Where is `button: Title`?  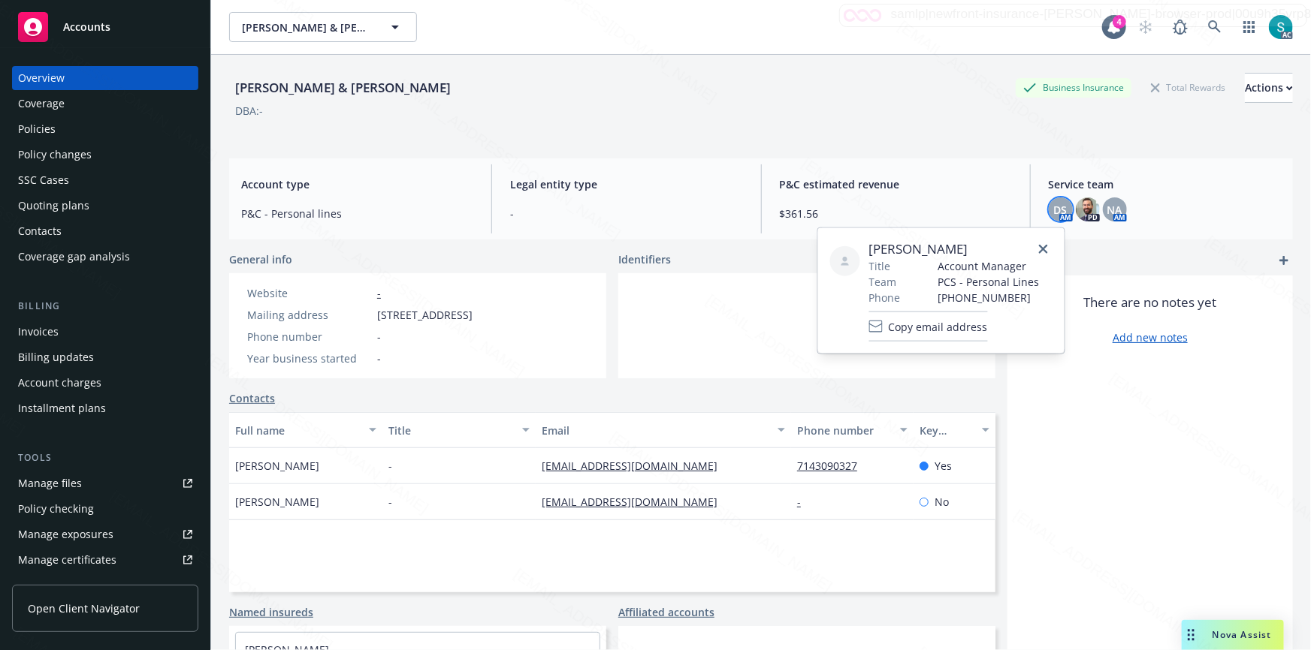 button: Title is located at coordinates (459, 430).